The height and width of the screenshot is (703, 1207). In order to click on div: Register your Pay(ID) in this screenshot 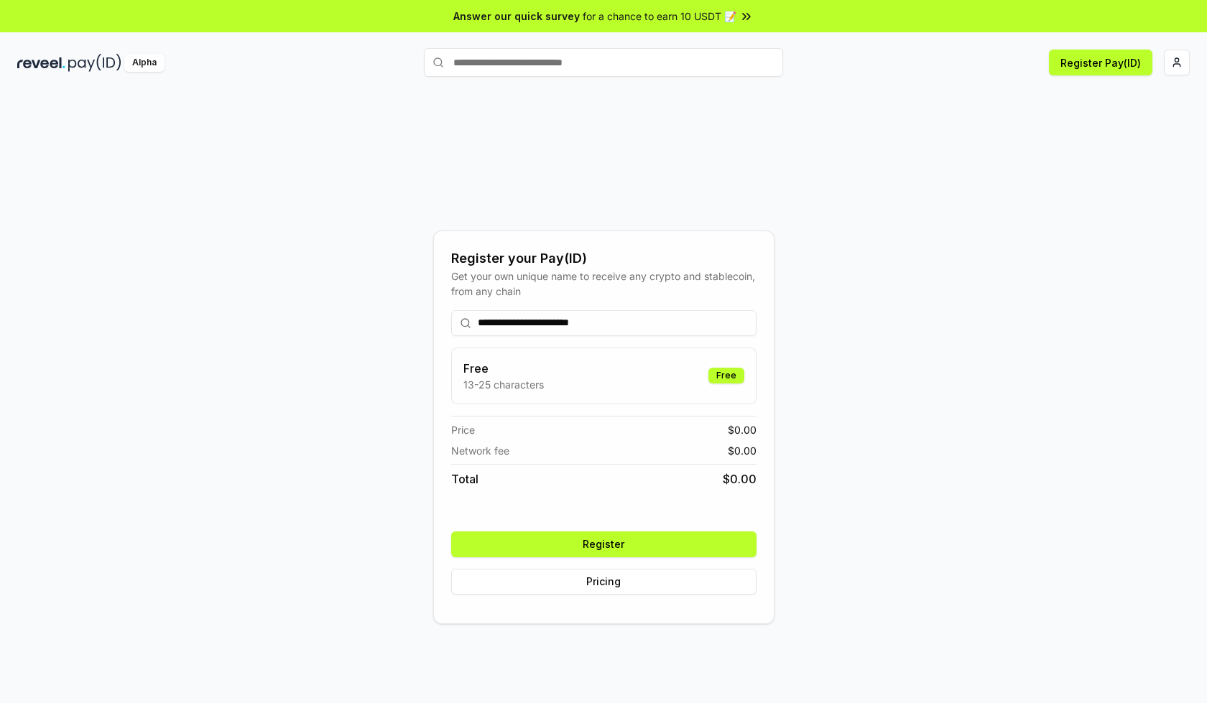, I will do `click(604, 259)`.